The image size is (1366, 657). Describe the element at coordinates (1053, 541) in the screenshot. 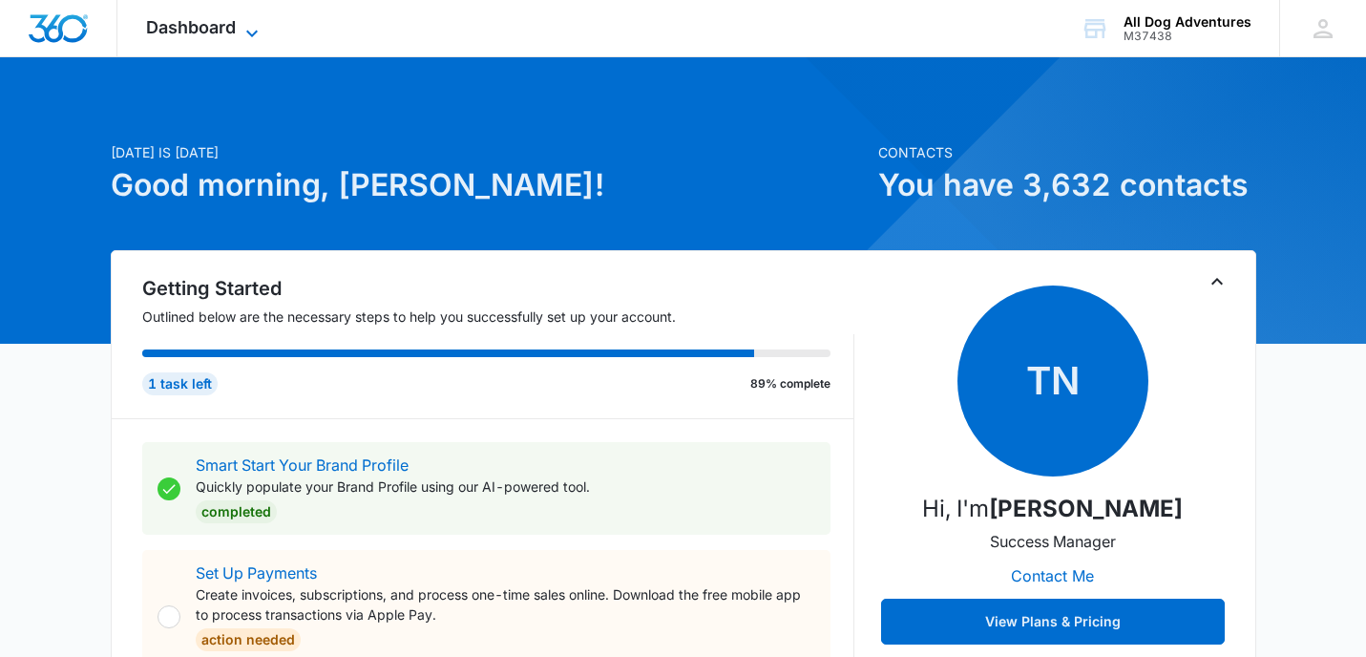

I see `p: Success Manager` at that location.